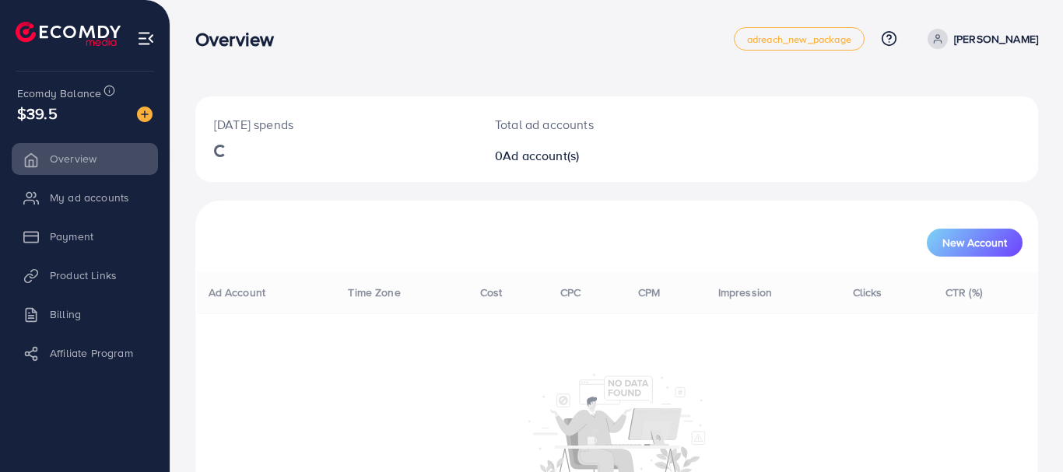  I want to click on span: adreach_new_package, so click(799, 39).